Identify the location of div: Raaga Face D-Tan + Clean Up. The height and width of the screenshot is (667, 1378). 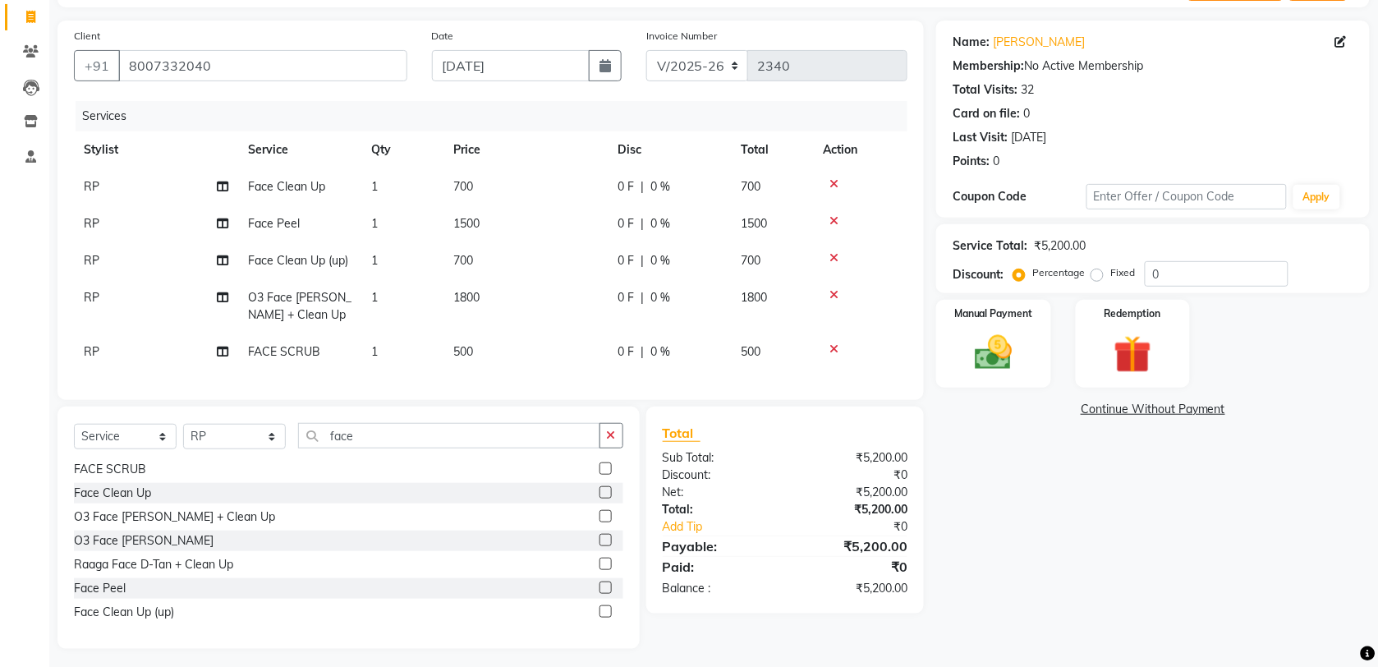
(154, 564).